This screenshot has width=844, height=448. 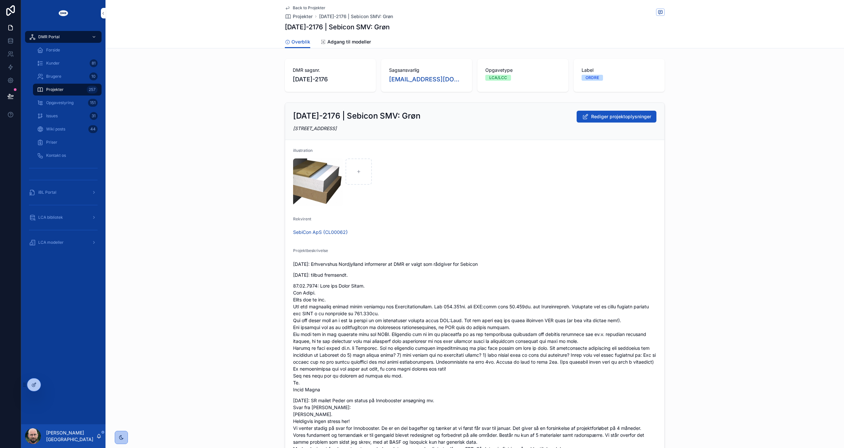 What do you see at coordinates (60, 103) in the screenshot?
I see `span: Opgavestyring` at bounding box center [60, 103].